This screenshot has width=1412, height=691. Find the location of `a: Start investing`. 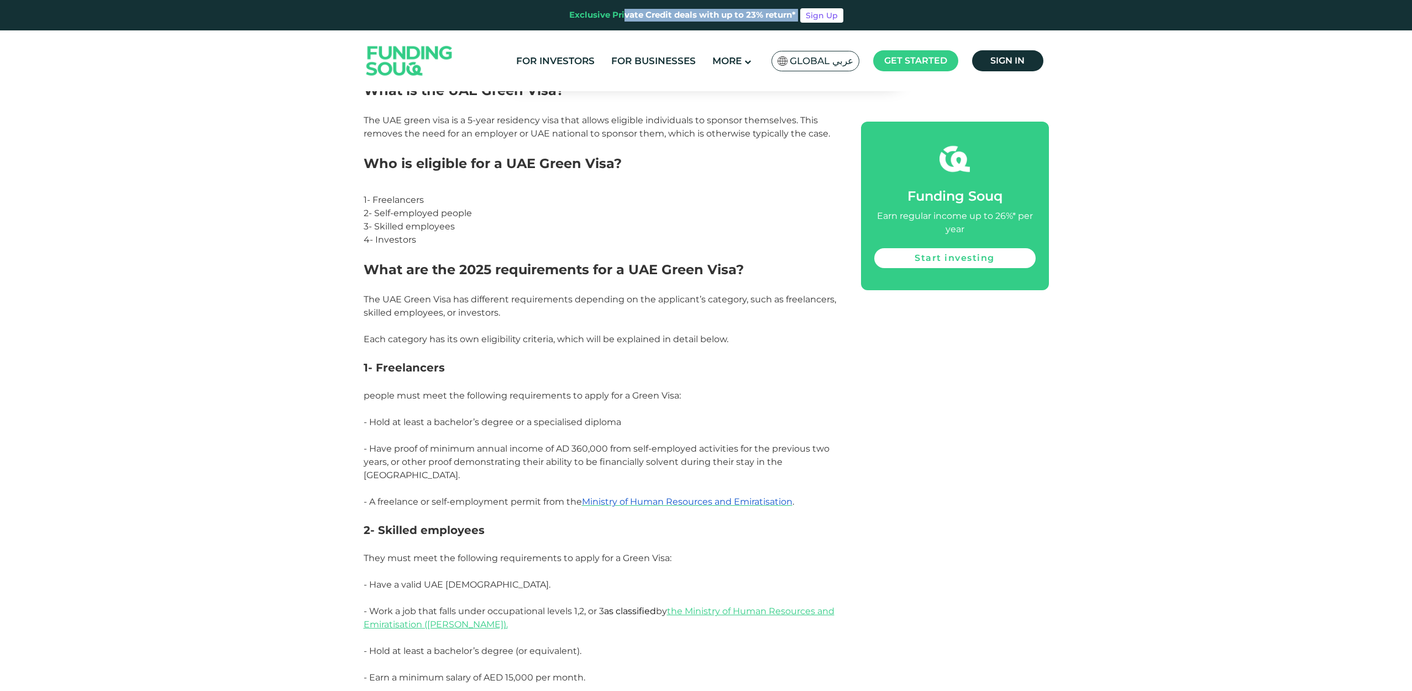

a: Start investing is located at coordinates (955, 258).